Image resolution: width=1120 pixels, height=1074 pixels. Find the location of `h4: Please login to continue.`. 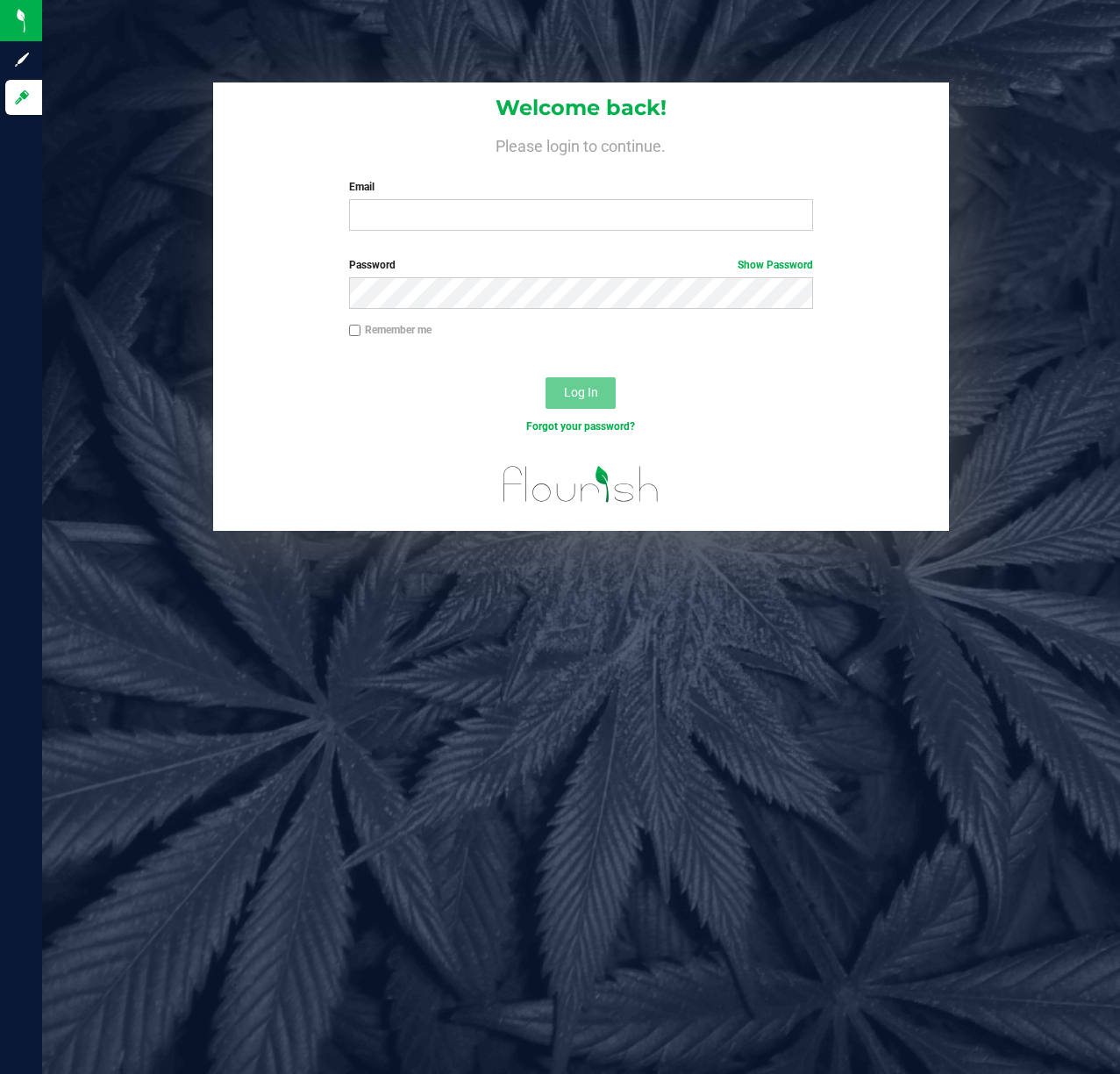

h4: Please login to continue. is located at coordinates (581, 144).